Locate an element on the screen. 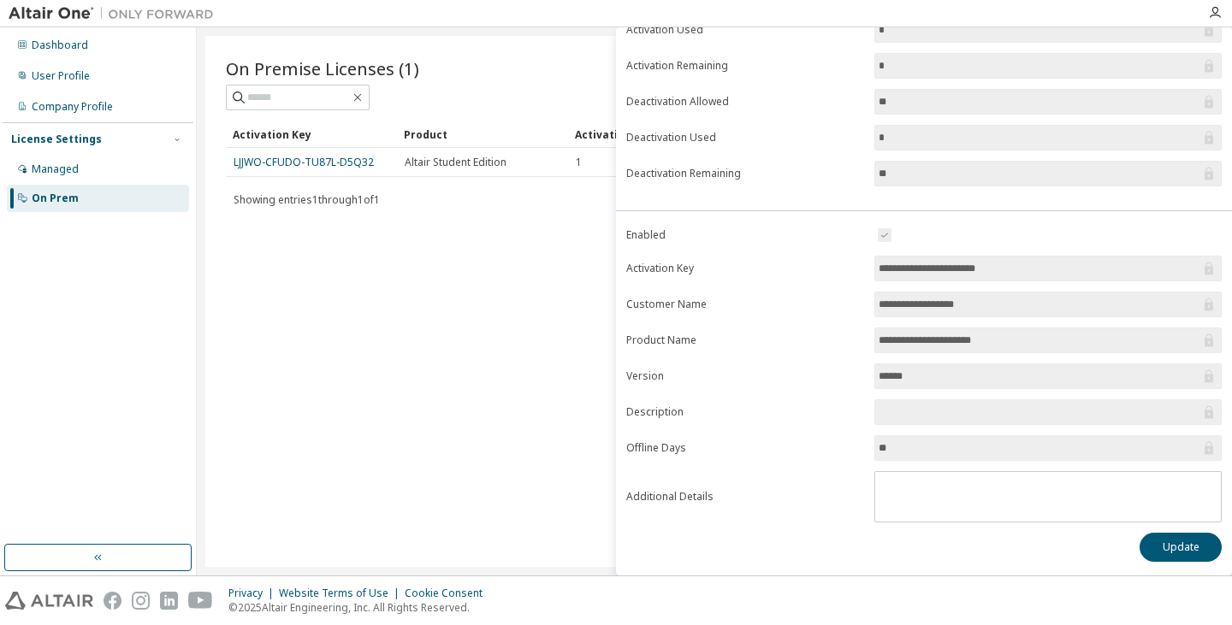  div: Managed is located at coordinates (55, 169).